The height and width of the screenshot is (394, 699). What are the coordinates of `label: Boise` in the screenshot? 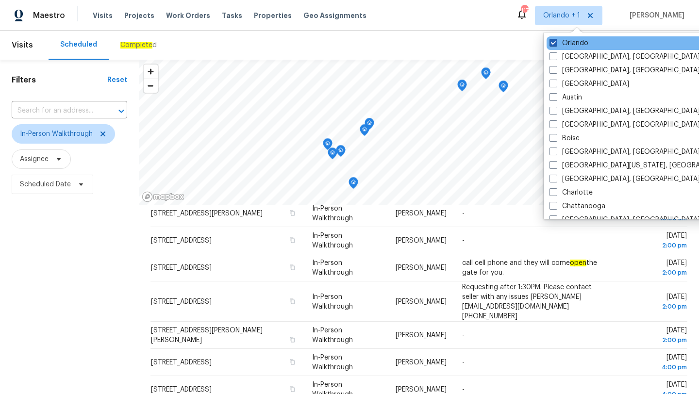 It's located at (564, 138).